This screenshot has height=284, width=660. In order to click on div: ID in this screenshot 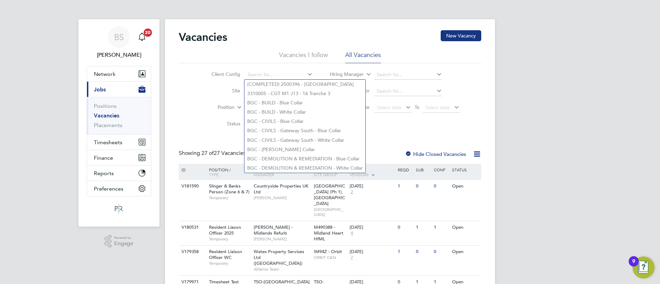, I will do `click(192, 170)`.